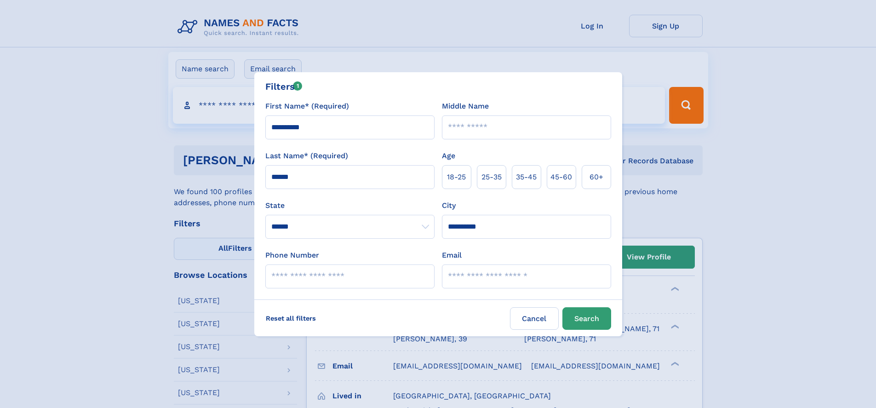  I want to click on div: Filters, so click(284, 86).